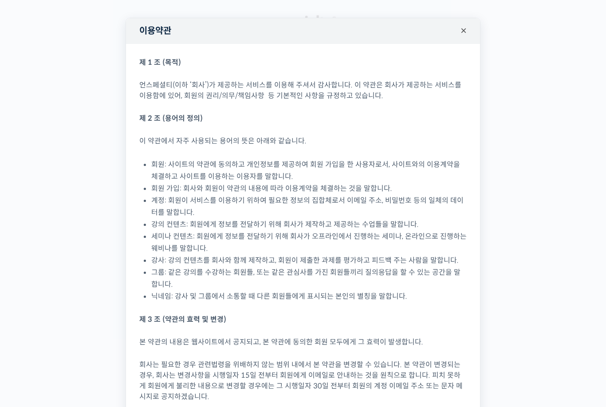 This screenshot has width=606, height=407. What do you see at coordinates (142, 298) in the screenshot?
I see `span: 설정` at bounding box center [142, 298].